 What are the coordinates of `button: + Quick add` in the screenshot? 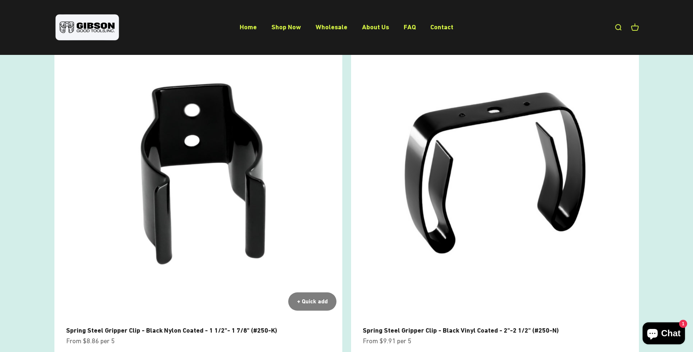 It's located at (313, 301).